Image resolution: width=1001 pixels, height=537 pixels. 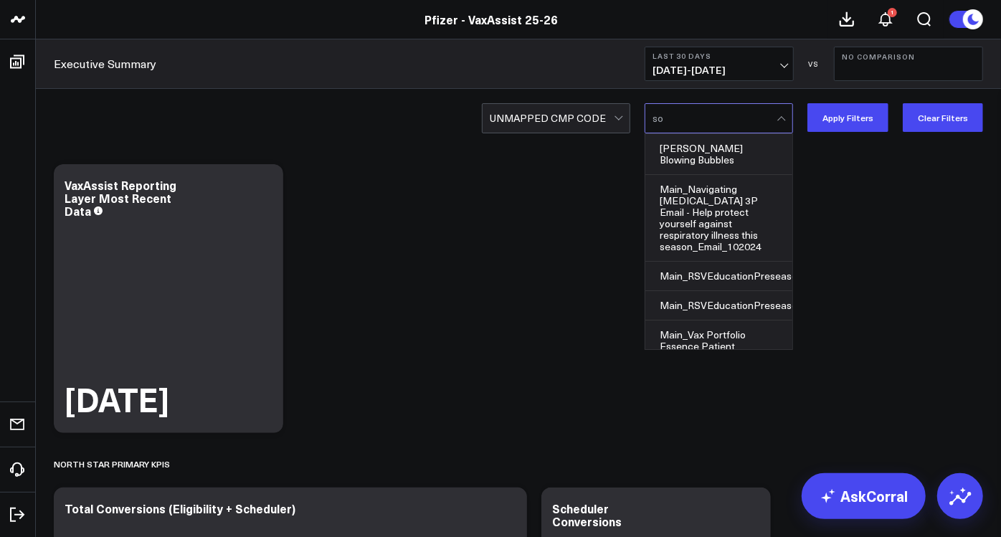 What do you see at coordinates (847, 118) in the screenshot?
I see `button: Apply Filters` at bounding box center [847, 118].